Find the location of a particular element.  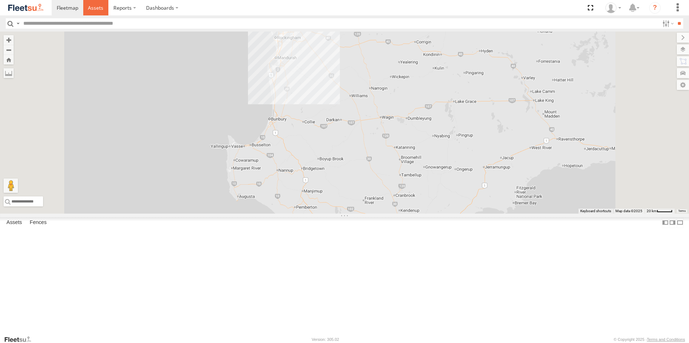

label: Dock Summary Table to the Left is located at coordinates (665, 222).